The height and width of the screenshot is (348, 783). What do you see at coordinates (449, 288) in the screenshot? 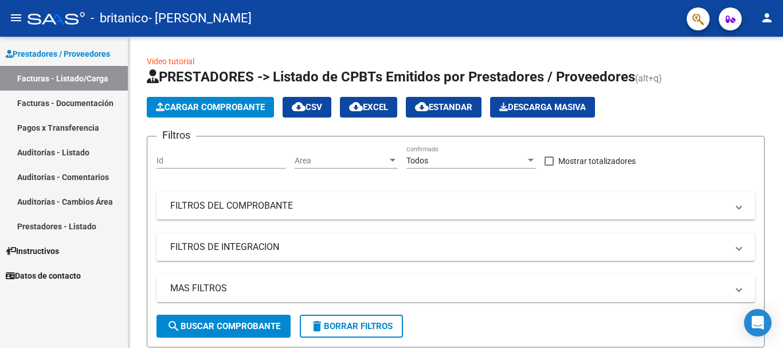
I see `mat-panel-title: MAS FILTROS` at bounding box center [449, 288].